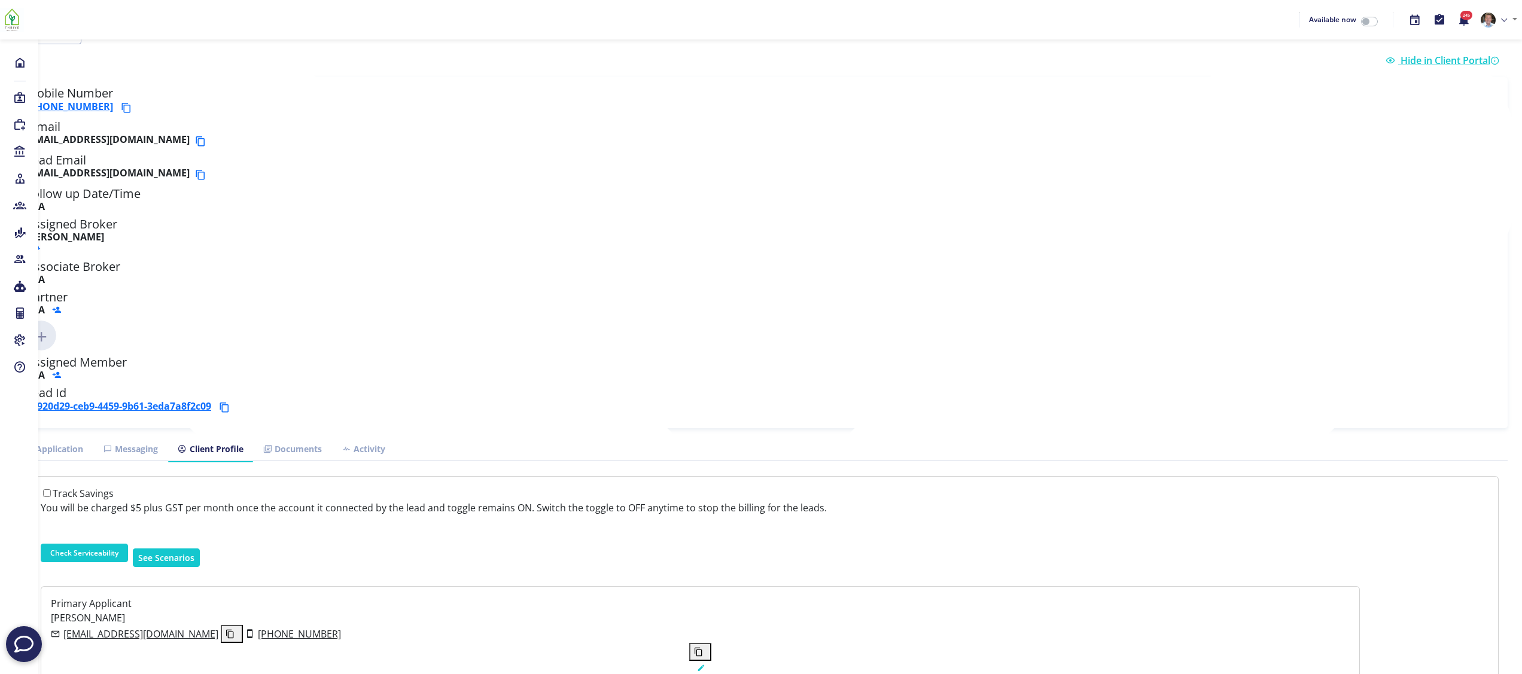 The height and width of the screenshot is (674, 1522). Describe the element at coordinates (211, 449) in the screenshot. I see `a: Client Profile` at that location.